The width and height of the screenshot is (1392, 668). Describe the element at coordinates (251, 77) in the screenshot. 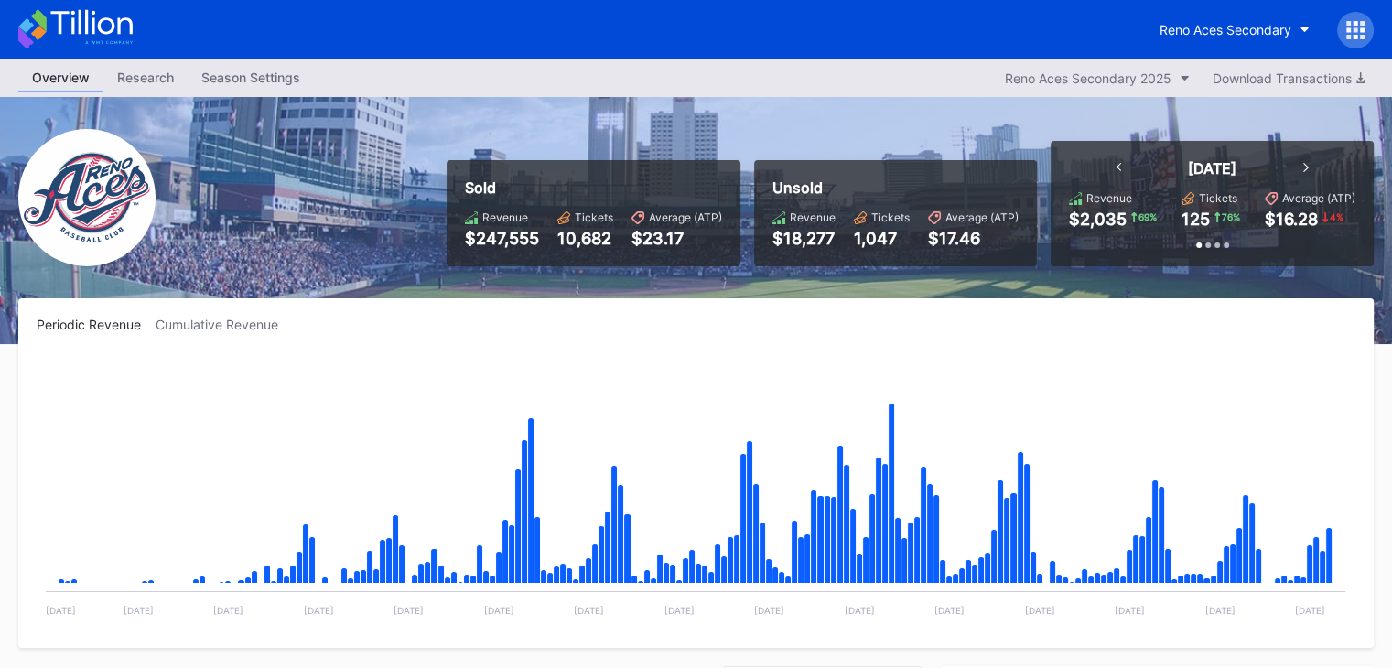

I see `div: Season Settings` at that location.